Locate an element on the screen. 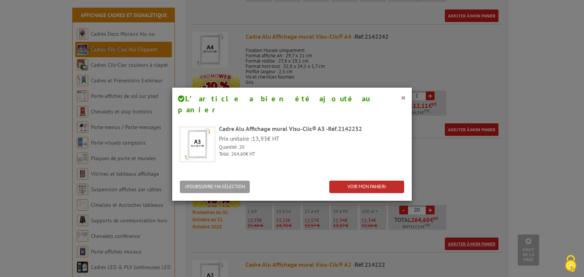 The image size is (584, 277). h4: L’article a bien été ajouté au panier is located at coordinates (292, 104).